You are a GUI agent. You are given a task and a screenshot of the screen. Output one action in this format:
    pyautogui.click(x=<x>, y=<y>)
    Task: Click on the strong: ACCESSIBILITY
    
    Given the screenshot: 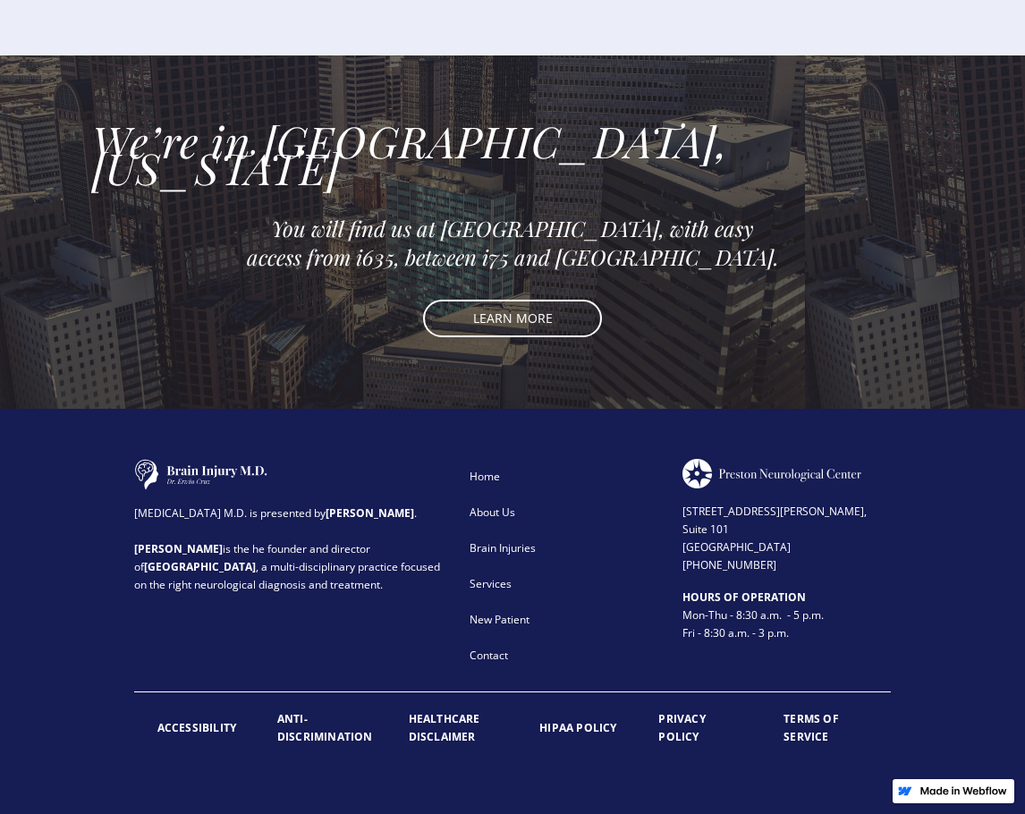 What is the action you would take?
    pyautogui.click(x=197, y=727)
    